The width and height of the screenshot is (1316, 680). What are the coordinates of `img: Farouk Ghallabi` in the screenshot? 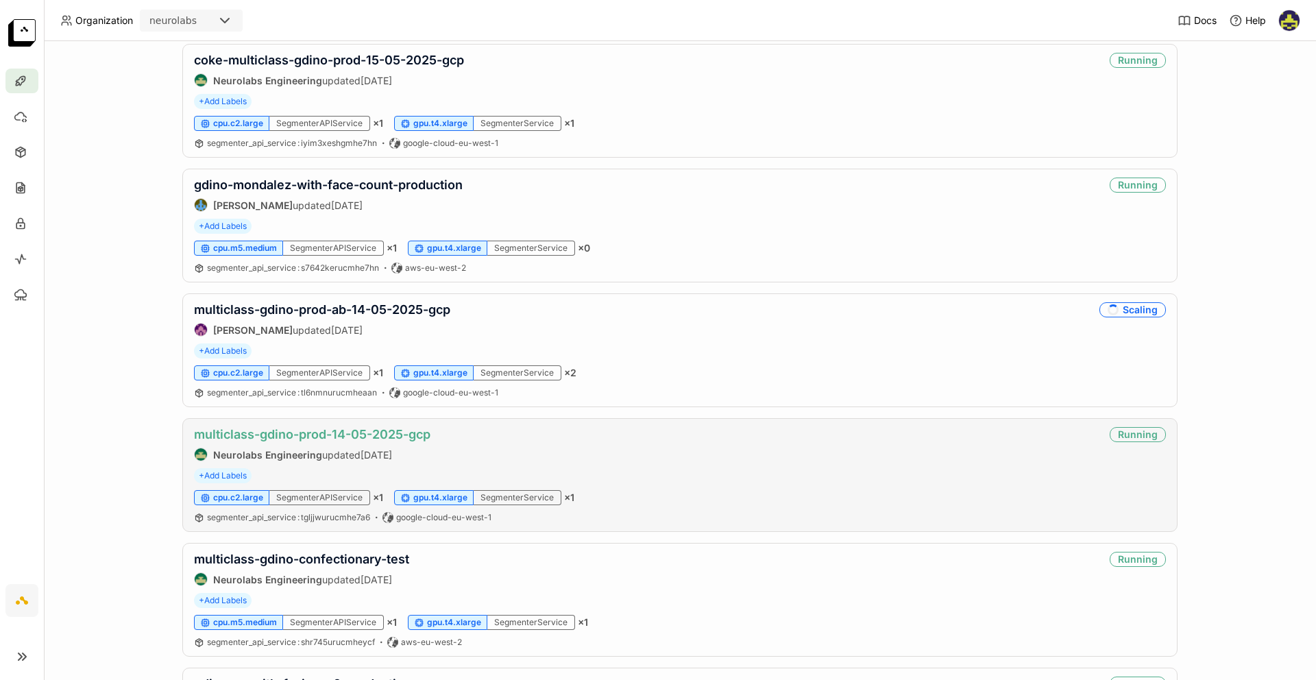 It's located at (1290, 21).